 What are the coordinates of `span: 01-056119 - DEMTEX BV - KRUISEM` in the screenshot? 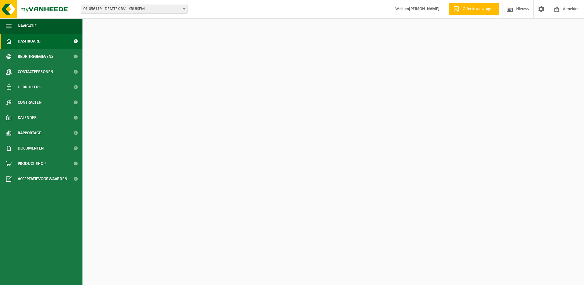 It's located at (134, 9).